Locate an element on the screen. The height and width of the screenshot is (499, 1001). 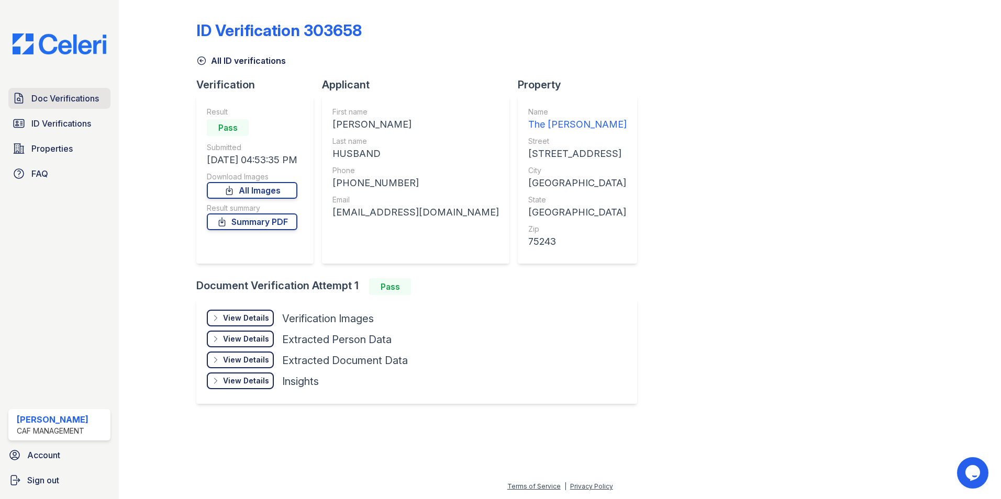
div: Extracted Person Data is located at coordinates (337, 340).